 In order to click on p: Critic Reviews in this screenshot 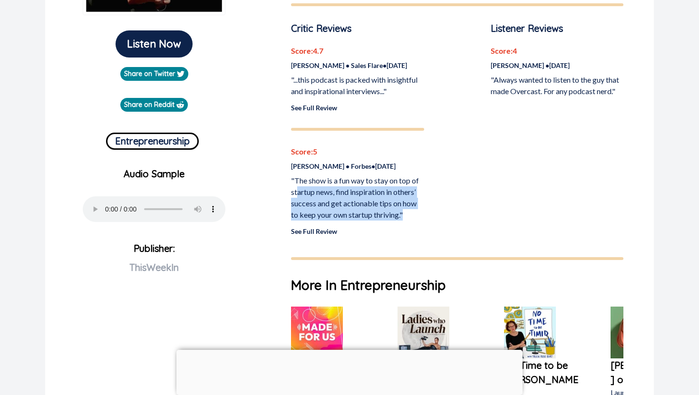, I will do `click(357, 29)`.